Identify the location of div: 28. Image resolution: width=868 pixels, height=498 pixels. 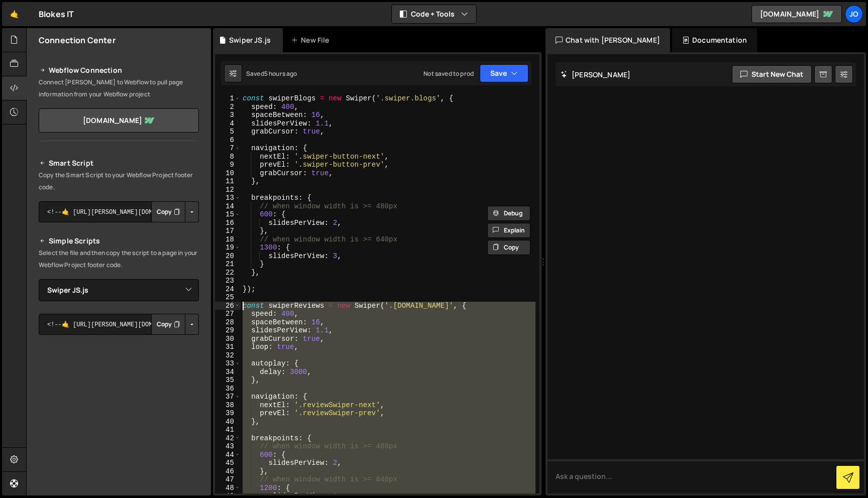
(228, 323).